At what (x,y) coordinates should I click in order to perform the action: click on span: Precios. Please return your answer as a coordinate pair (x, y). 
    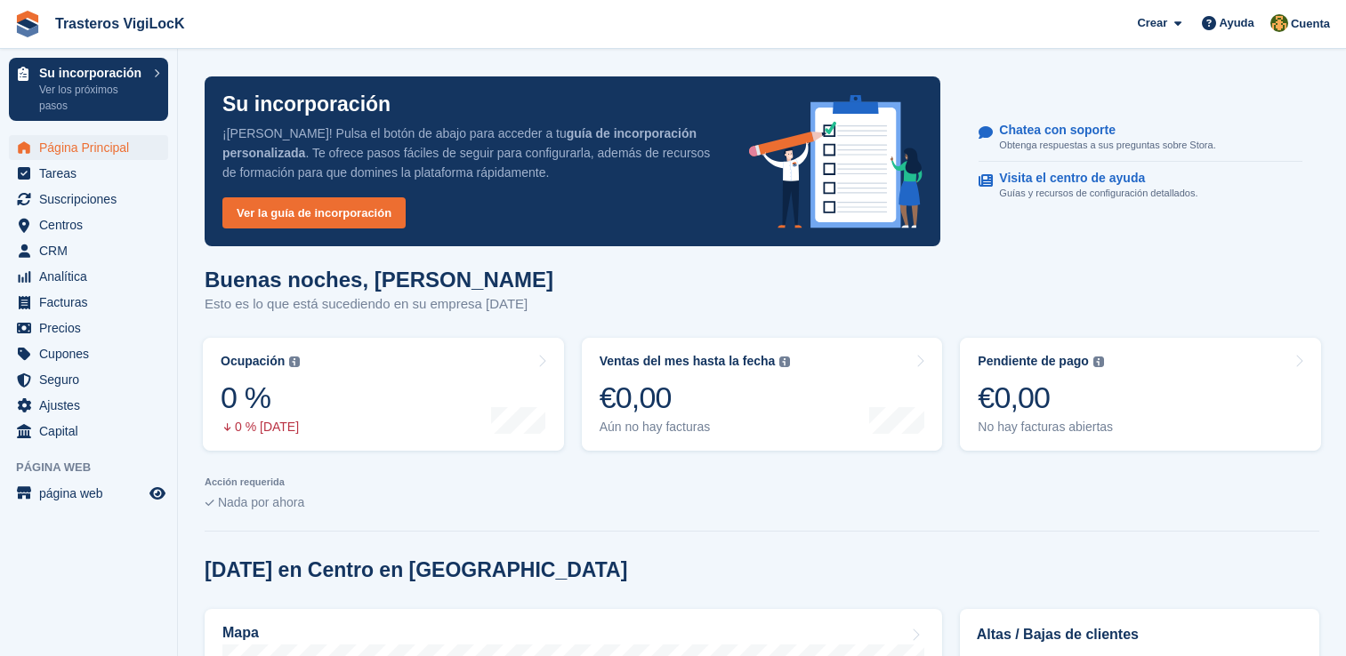
    Looking at the image, I should click on (92, 328).